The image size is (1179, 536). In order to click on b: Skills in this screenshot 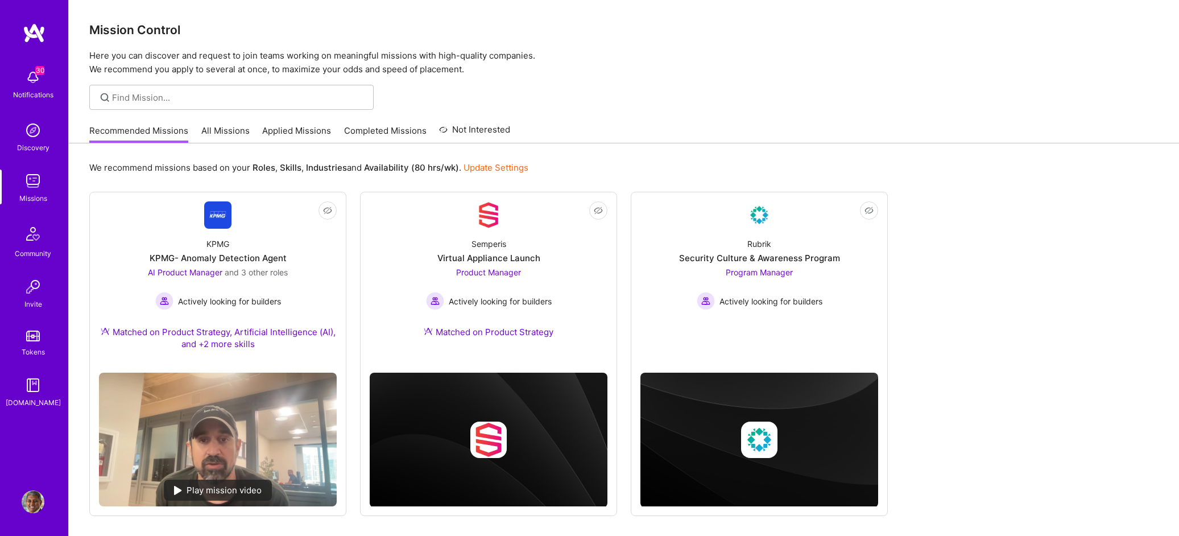, I will do `click(291, 167)`.